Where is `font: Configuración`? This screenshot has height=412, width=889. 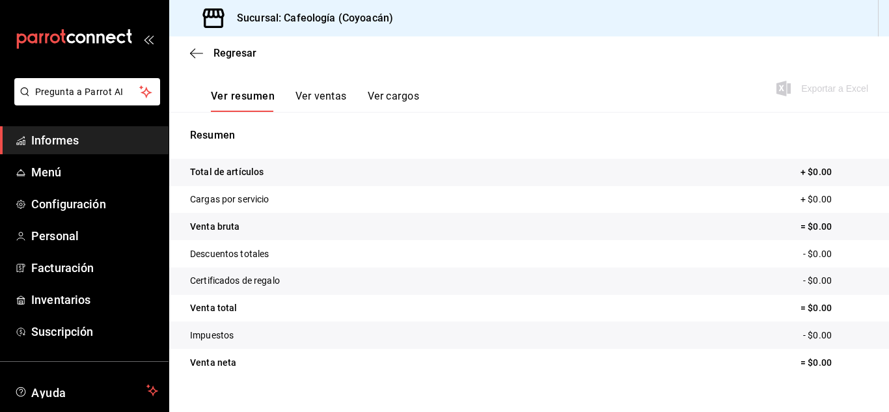
font: Configuración is located at coordinates (68, 204).